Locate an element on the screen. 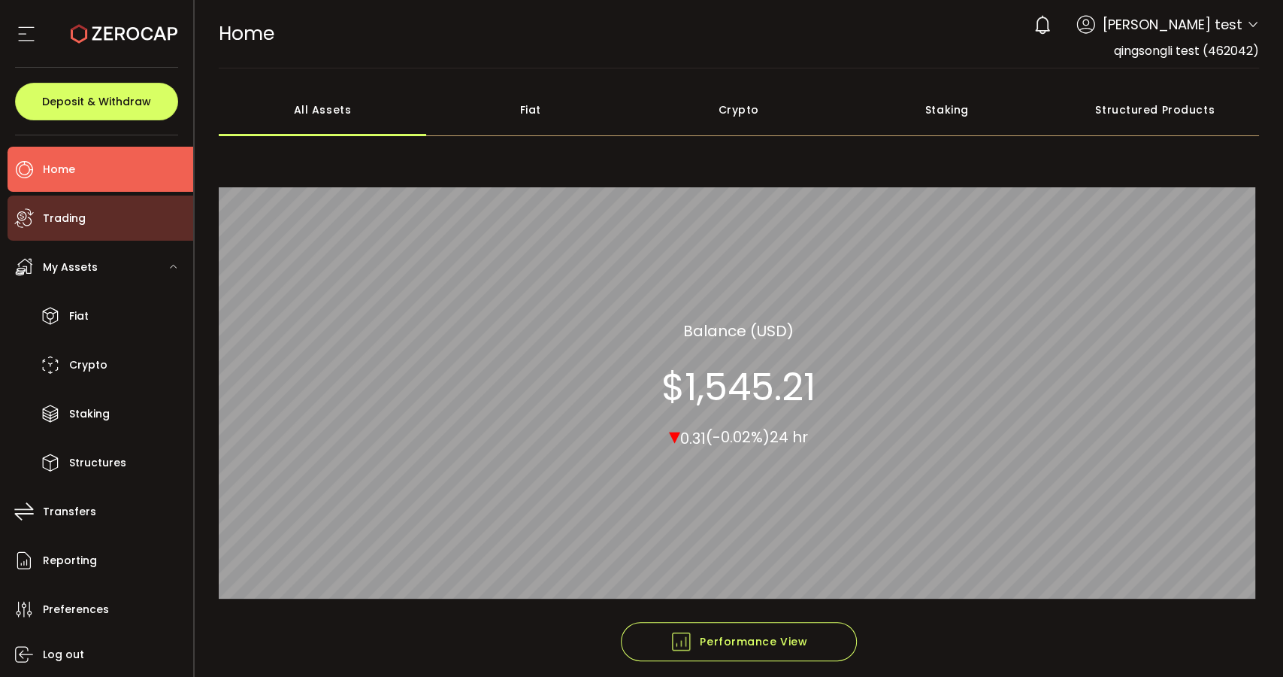 The height and width of the screenshot is (677, 1283). span: Fiat is located at coordinates (79, 316).